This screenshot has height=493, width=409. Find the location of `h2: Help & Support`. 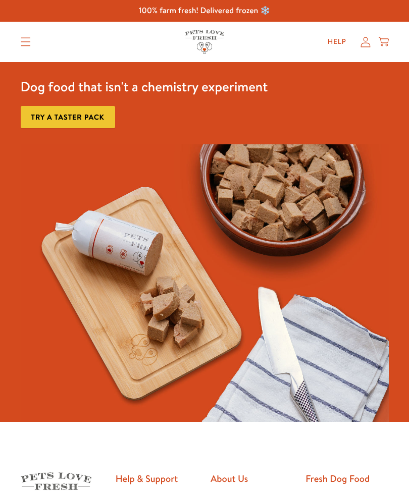

h2: Help & Support is located at coordinates (157, 478).